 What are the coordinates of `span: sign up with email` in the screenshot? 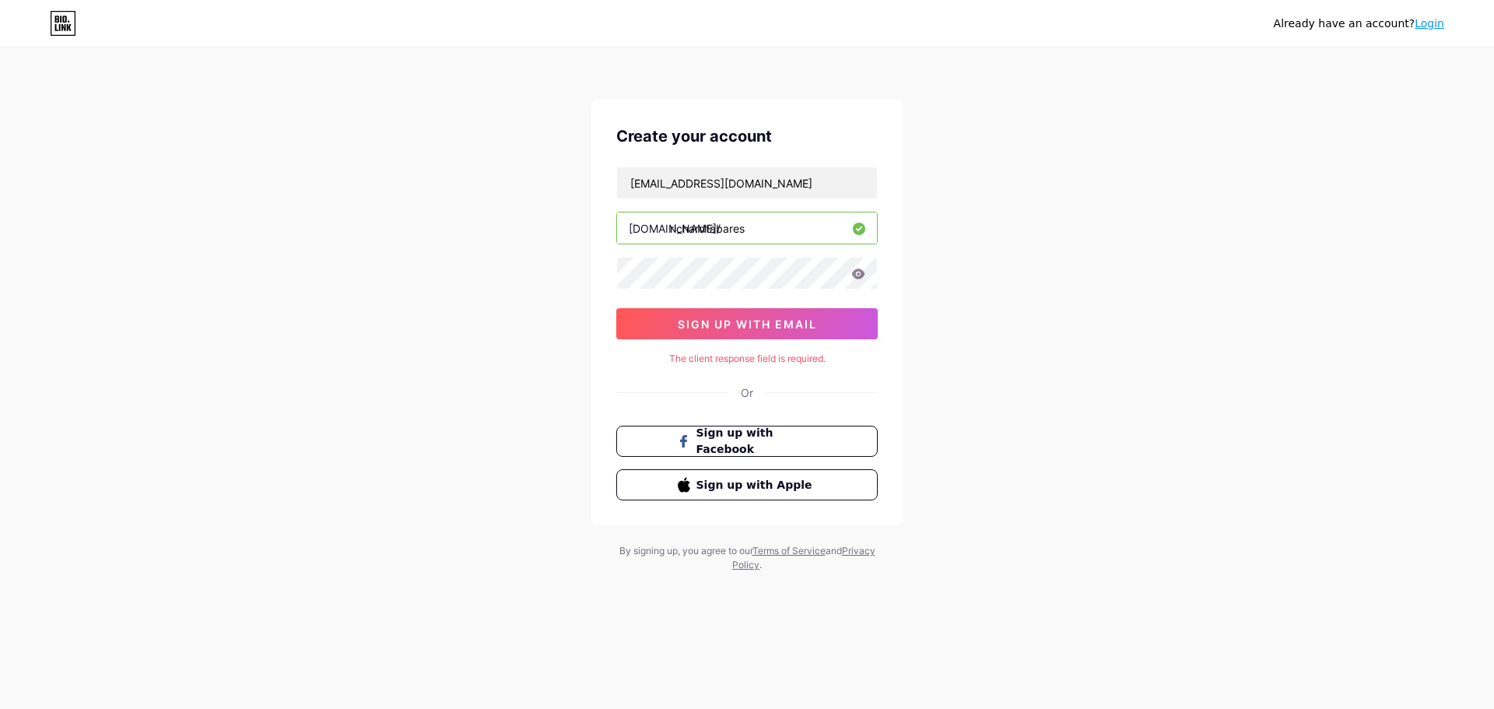 It's located at (747, 324).